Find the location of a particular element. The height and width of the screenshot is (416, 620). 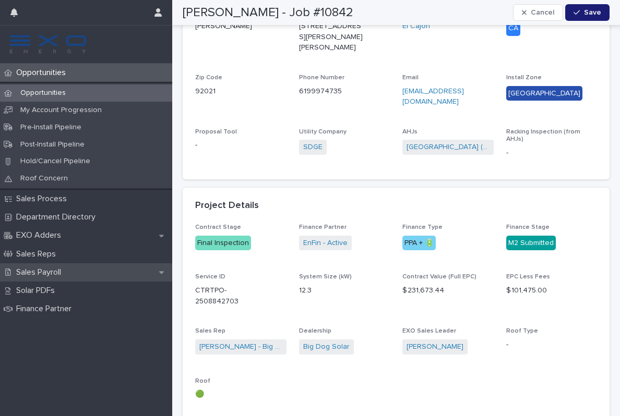

div: Final Inspection is located at coordinates (223, 243).